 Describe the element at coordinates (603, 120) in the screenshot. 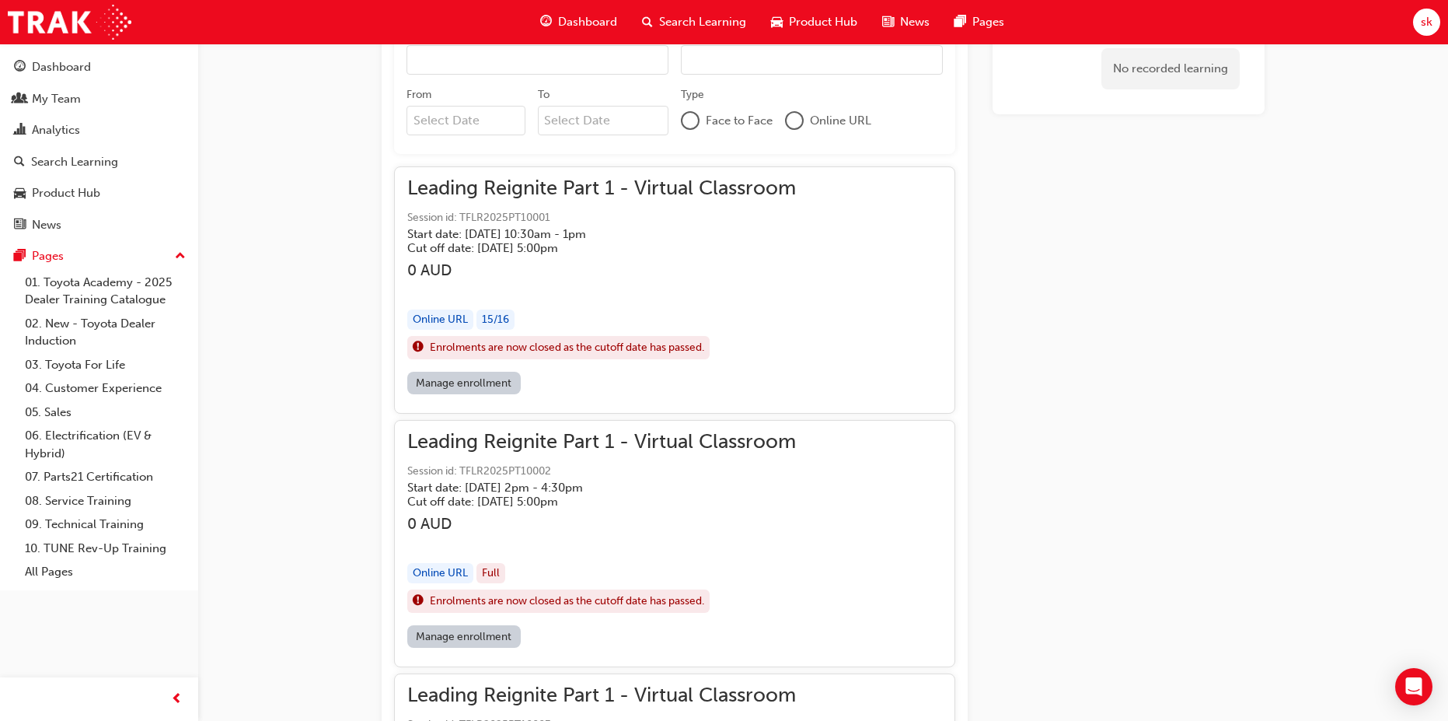

I see `input: To` at that location.